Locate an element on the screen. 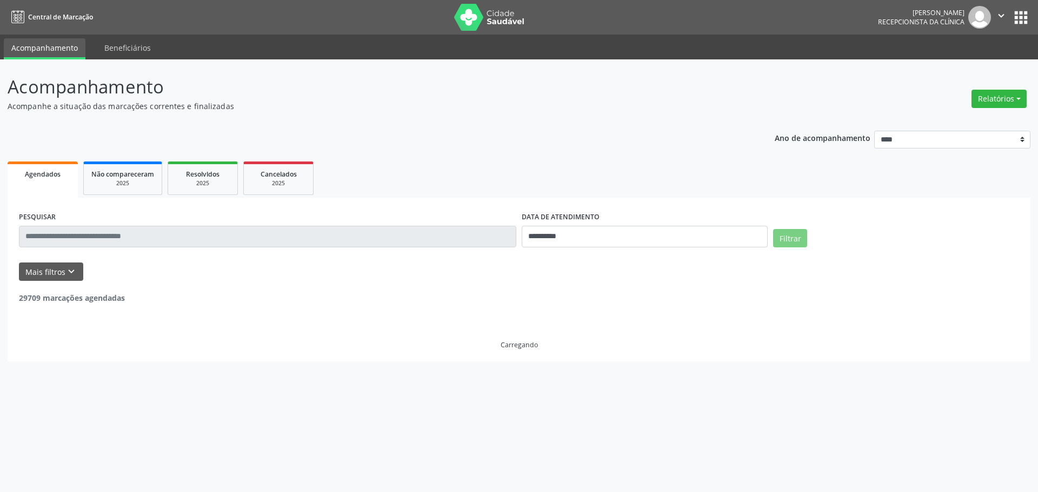 The width and height of the screenshot is (1038, 492). strong: 29709 marcações agendadas is located at coordinates (72, 298).